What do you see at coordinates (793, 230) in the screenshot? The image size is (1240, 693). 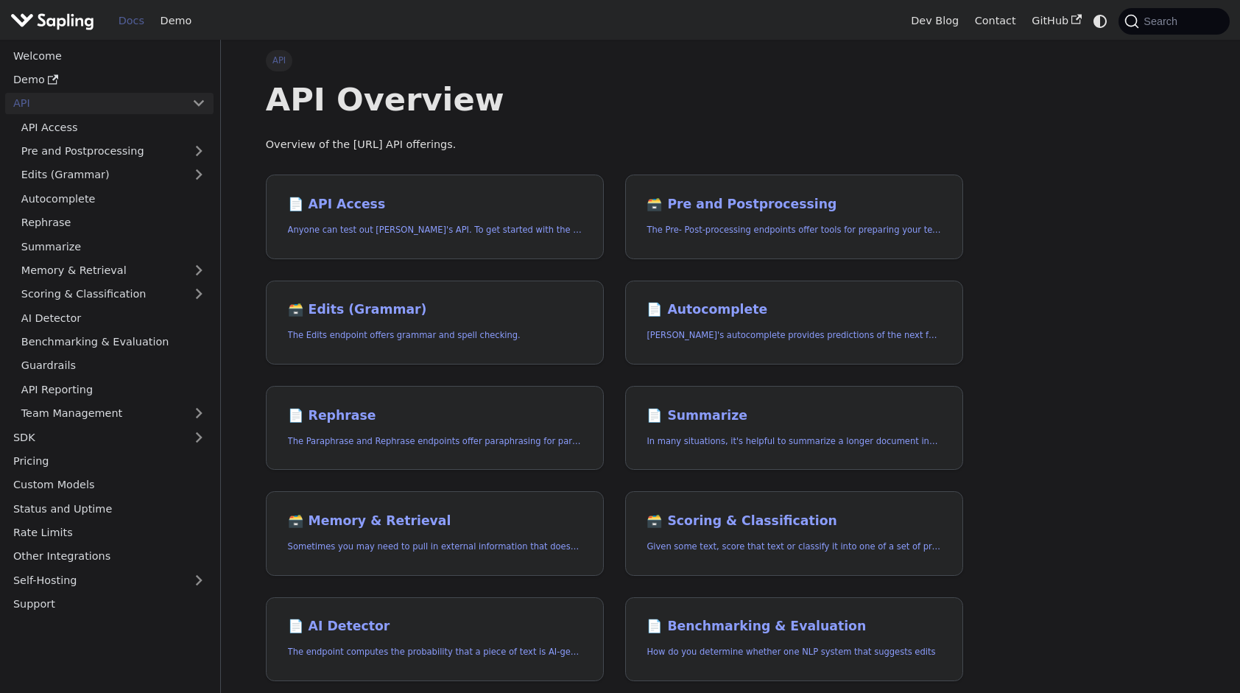 I see `p: The Pre- Post-processing endpoints offer tools for preparing your text data for ingestation as we...` at bounding box center [793, 230].